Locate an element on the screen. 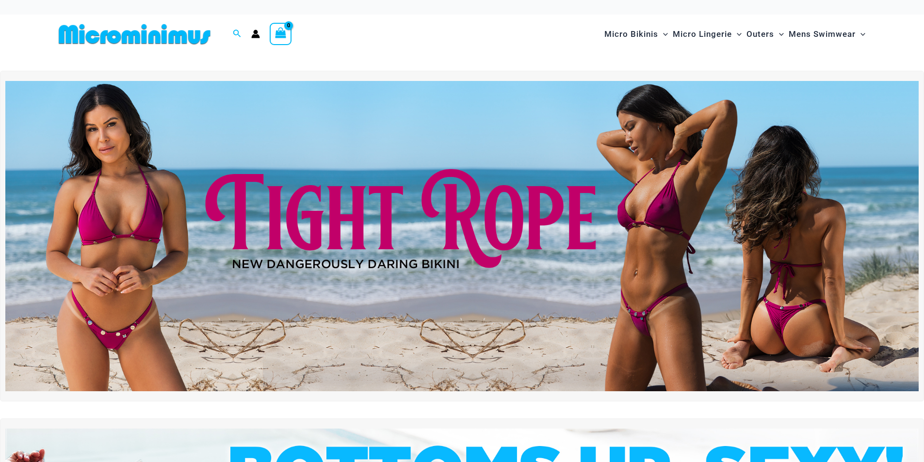 This screenshot has width=924, height=462. a: Mens SwimwearMenu ToggleMenu Toggle is located at coordinates (827, 34).